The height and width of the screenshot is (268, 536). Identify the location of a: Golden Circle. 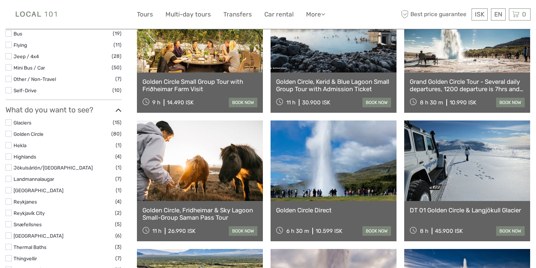
(29, 134).